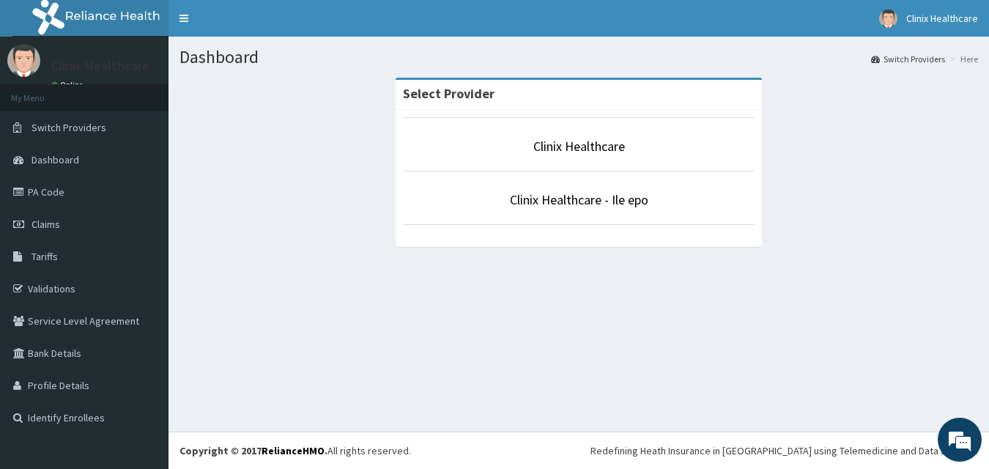 Image resolution: width=989 pixels, height=469 pixels. Describe the element at coordinates (69, 85) in the screenshot. I see `a: Online` at that location.